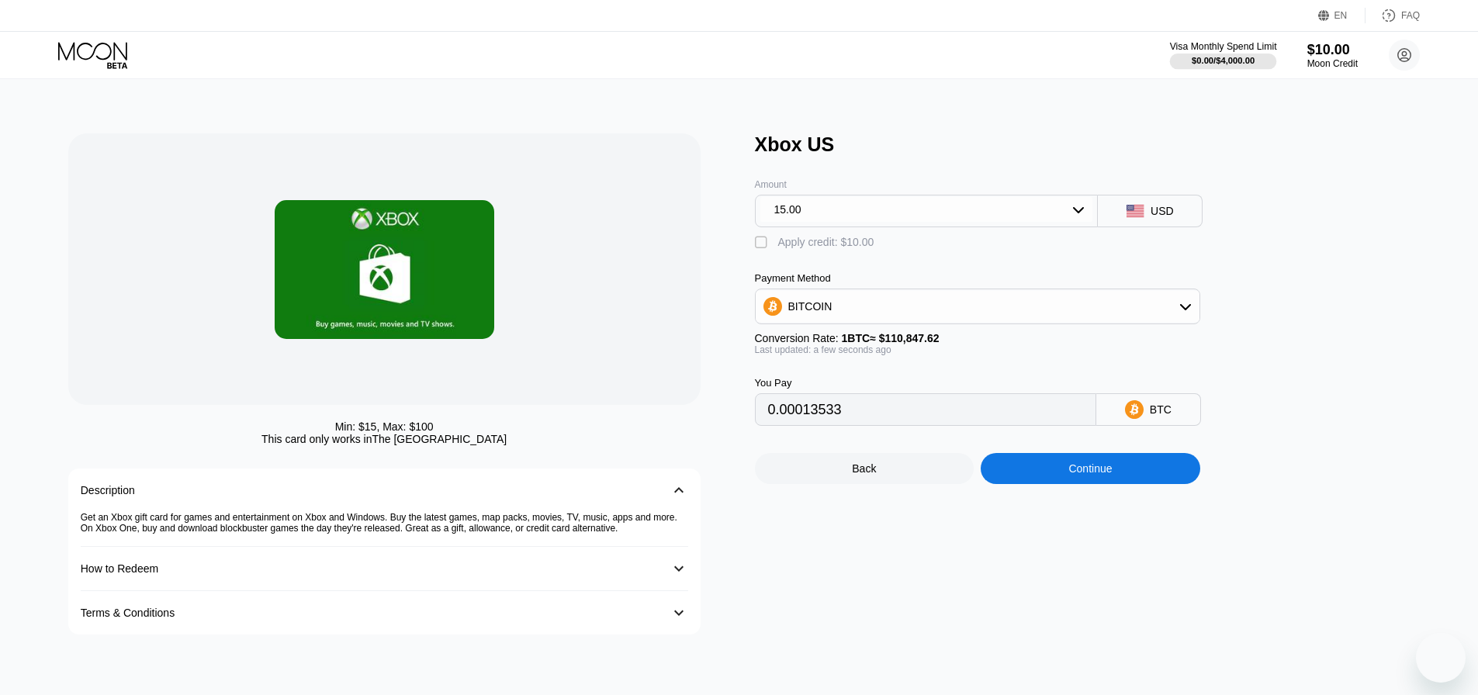 The image size is (1478, 695). Describe the element at coordinates (1090, 144) in the screenshot. I see `div: Xbox US` at that location.